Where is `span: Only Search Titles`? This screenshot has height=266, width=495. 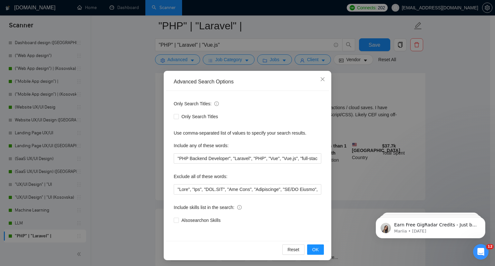 span: Only Search Titles is located at coordinates (200, 117).